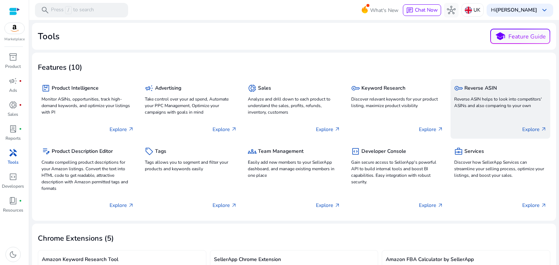 The image size is (559, 265). What do you see at coordinates (451, 10) in the screenshot?
I see `button: hub` at bounding box center [451, 10].